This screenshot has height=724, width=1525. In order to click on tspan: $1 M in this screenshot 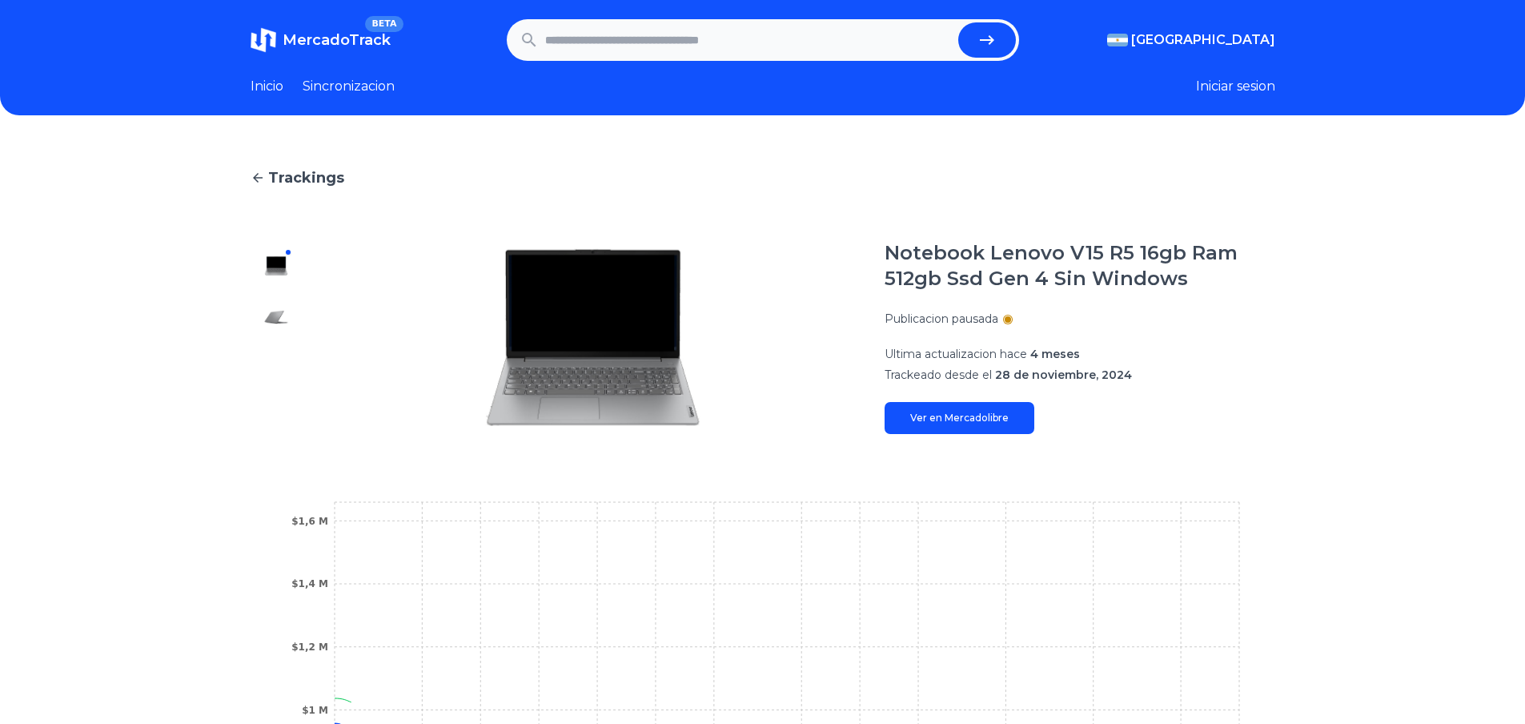, I will do `click(315, 710)`.